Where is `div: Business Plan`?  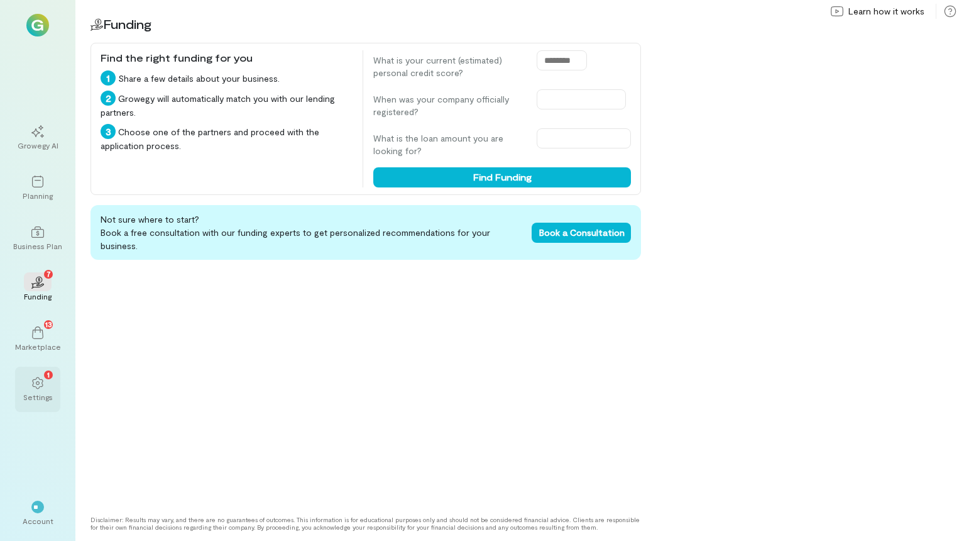 div: Business Plan is located at coordinates (38, 246).